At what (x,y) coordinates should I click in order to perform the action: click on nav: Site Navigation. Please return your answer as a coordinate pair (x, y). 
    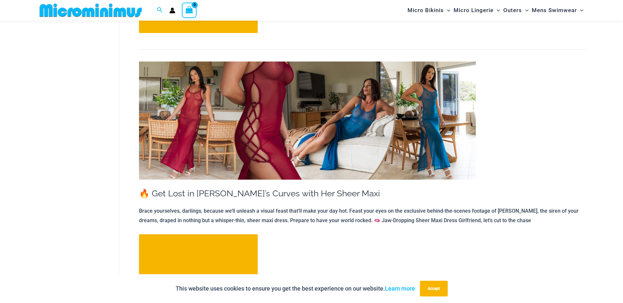
    Looking at the image, I should click on (496, 10).